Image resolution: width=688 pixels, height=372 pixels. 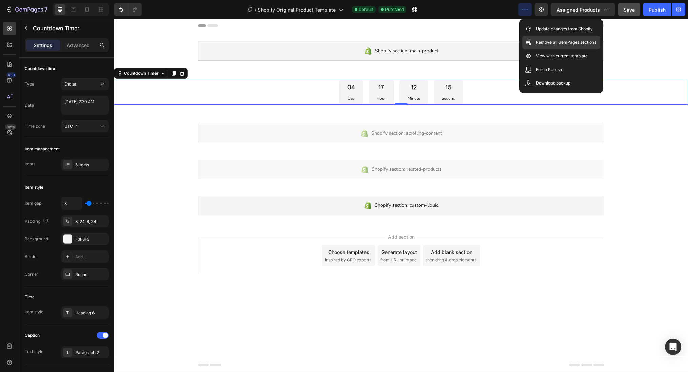 What do you see at coordinates (338, 233) in the screenshot?
I see `div: Add blank section` at bounding box center [338, 233].